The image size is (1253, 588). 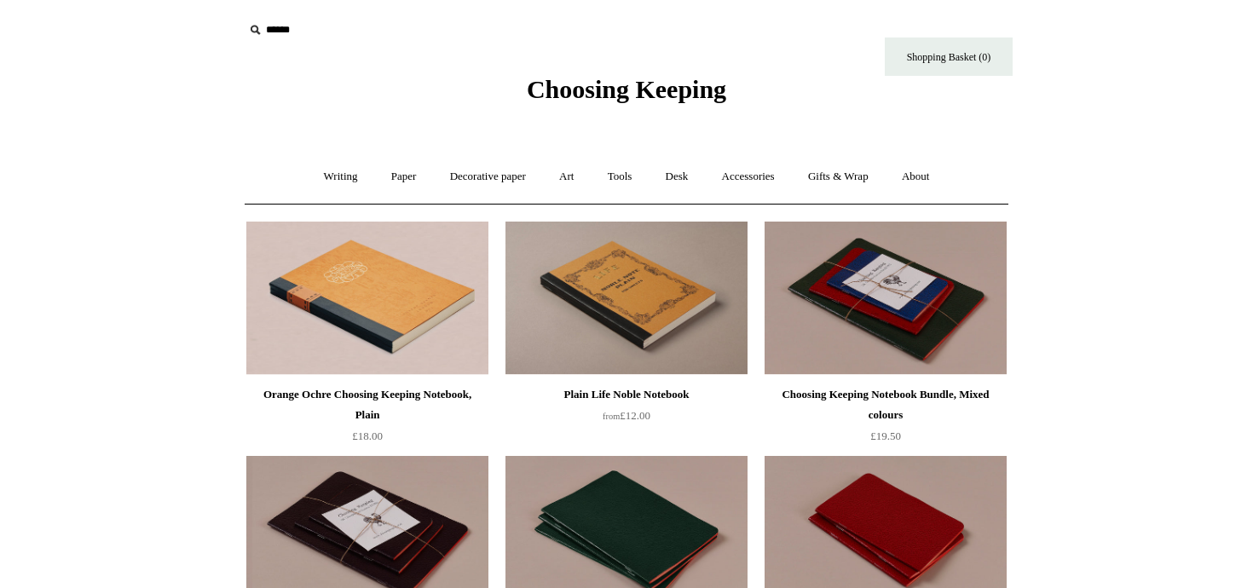 I want to click on div: Choosing Keeping Notebook Bundle, Mixed colours, so click(x=885, y=405).